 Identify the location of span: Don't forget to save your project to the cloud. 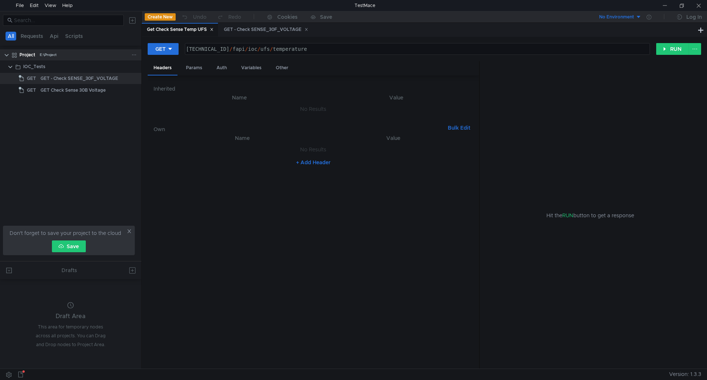
(65, 233).